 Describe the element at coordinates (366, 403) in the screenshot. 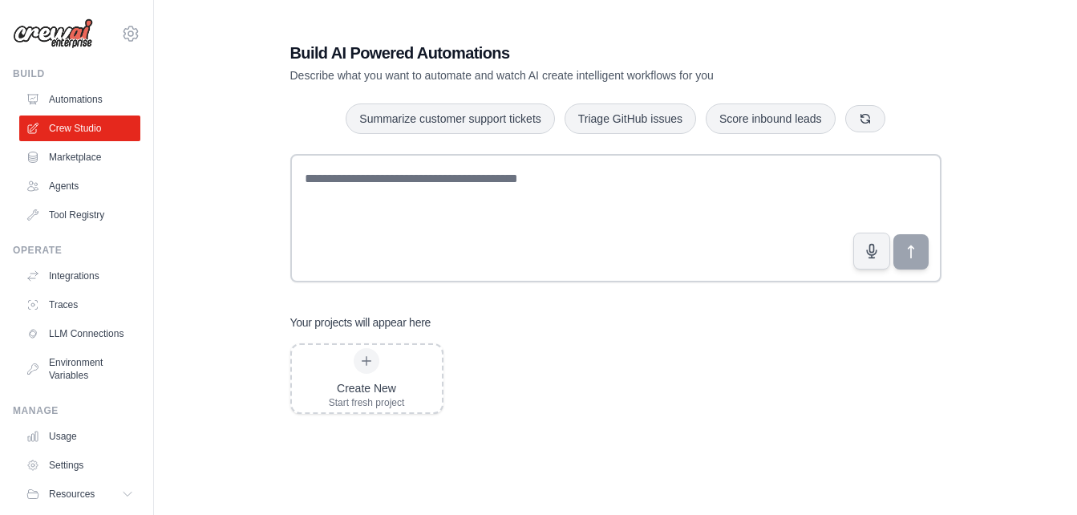

I see `div: Start fresh project` at that location.